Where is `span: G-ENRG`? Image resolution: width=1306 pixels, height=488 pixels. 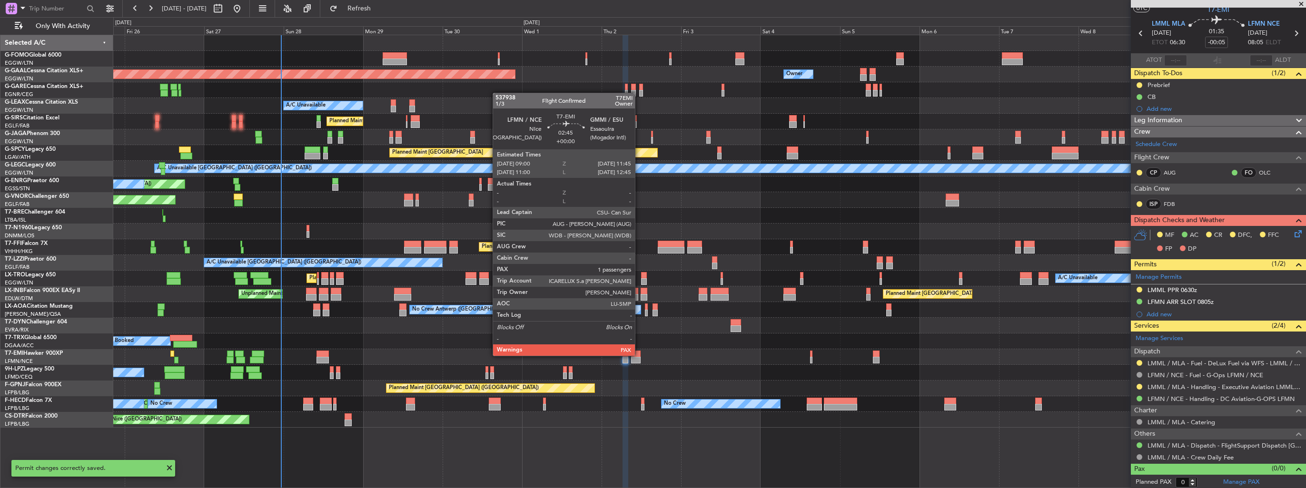
span: G-ENRG is located at coordinates (16, 181).